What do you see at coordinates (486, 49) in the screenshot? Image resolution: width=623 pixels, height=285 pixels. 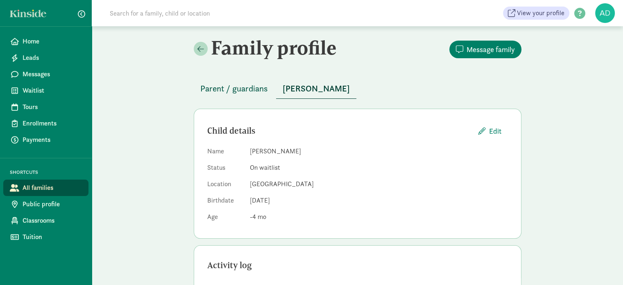 I see `button: Message family` at bounding box center [486, 49].